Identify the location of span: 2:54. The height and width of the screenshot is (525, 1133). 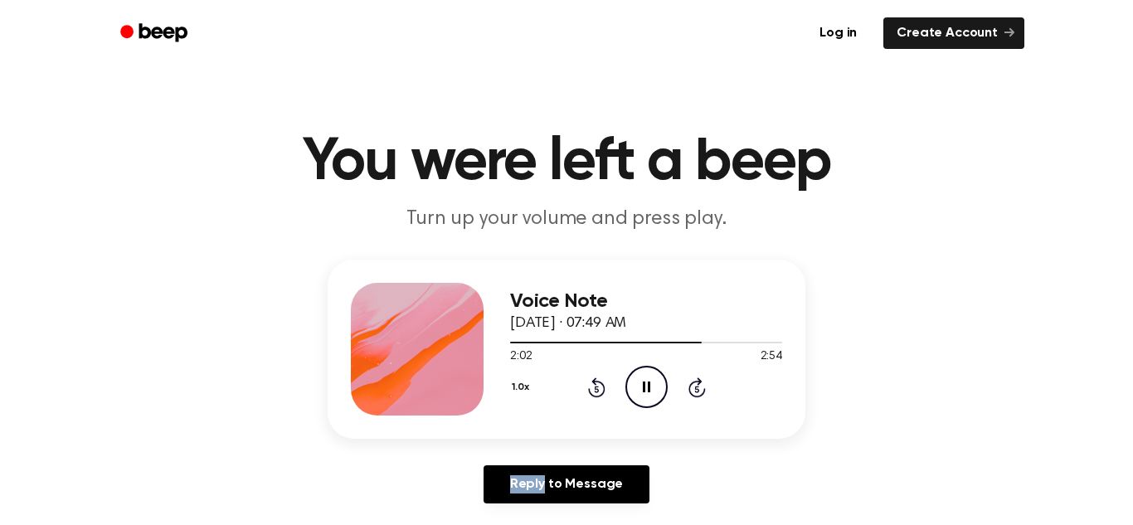
(772, 357).